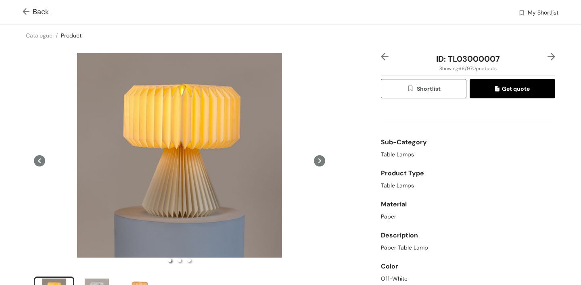  What do you see at coordinates (35, 12) in the screenshot?
I see `span: Back` at bounding box center [35, 12].